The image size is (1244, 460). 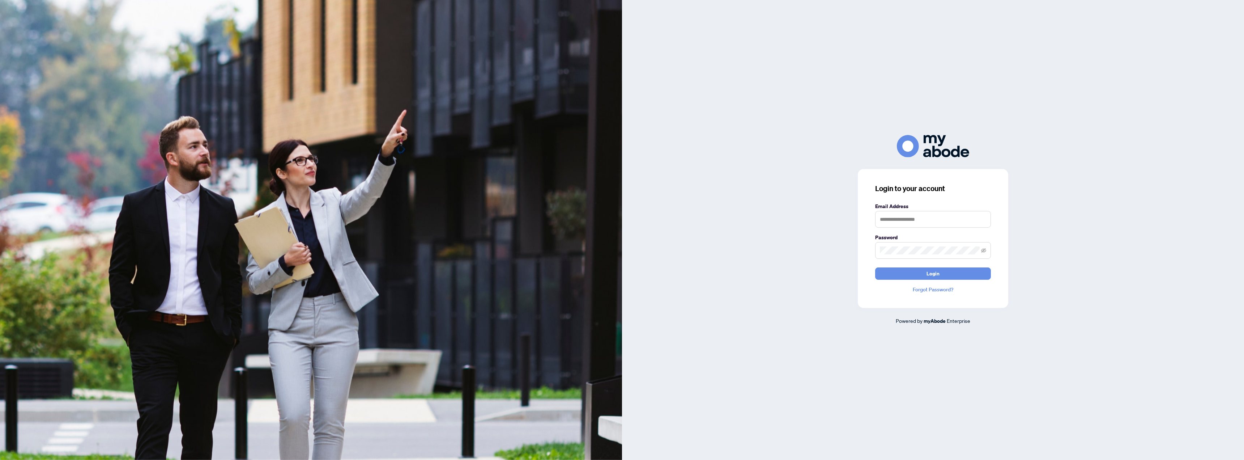 What do you see at coordinates (933, 289) in the screenshot?
I see `a: Forgot Password?` at bounding box center [933, 289].